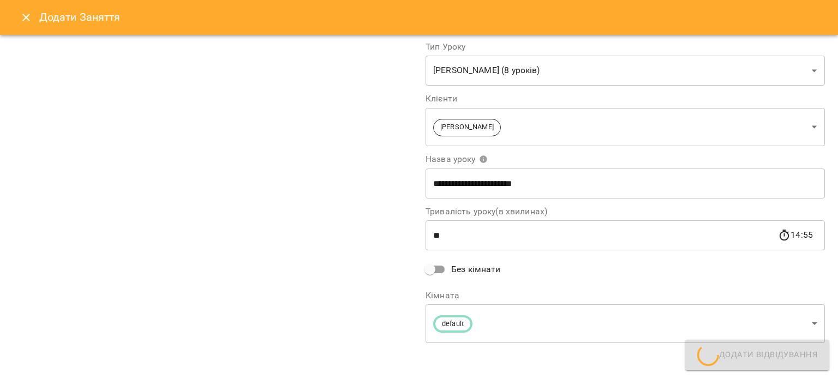  What do you see at coordinates (453, 324) in the screenshot?
I see `span: default` at bounding box center [453, 324].